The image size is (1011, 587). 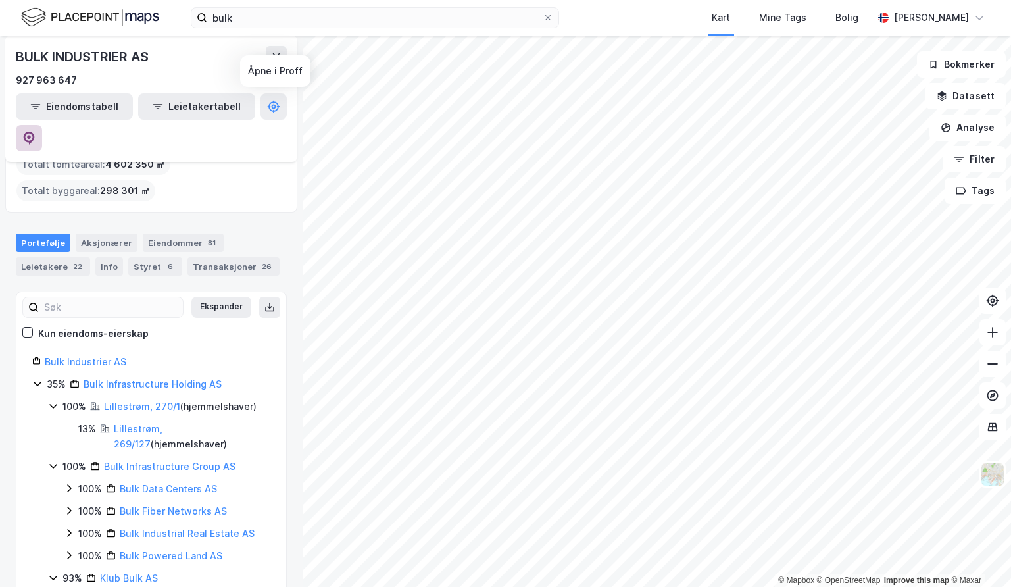 I want to click on button: Bokmerker, so click(x=961, y=64).